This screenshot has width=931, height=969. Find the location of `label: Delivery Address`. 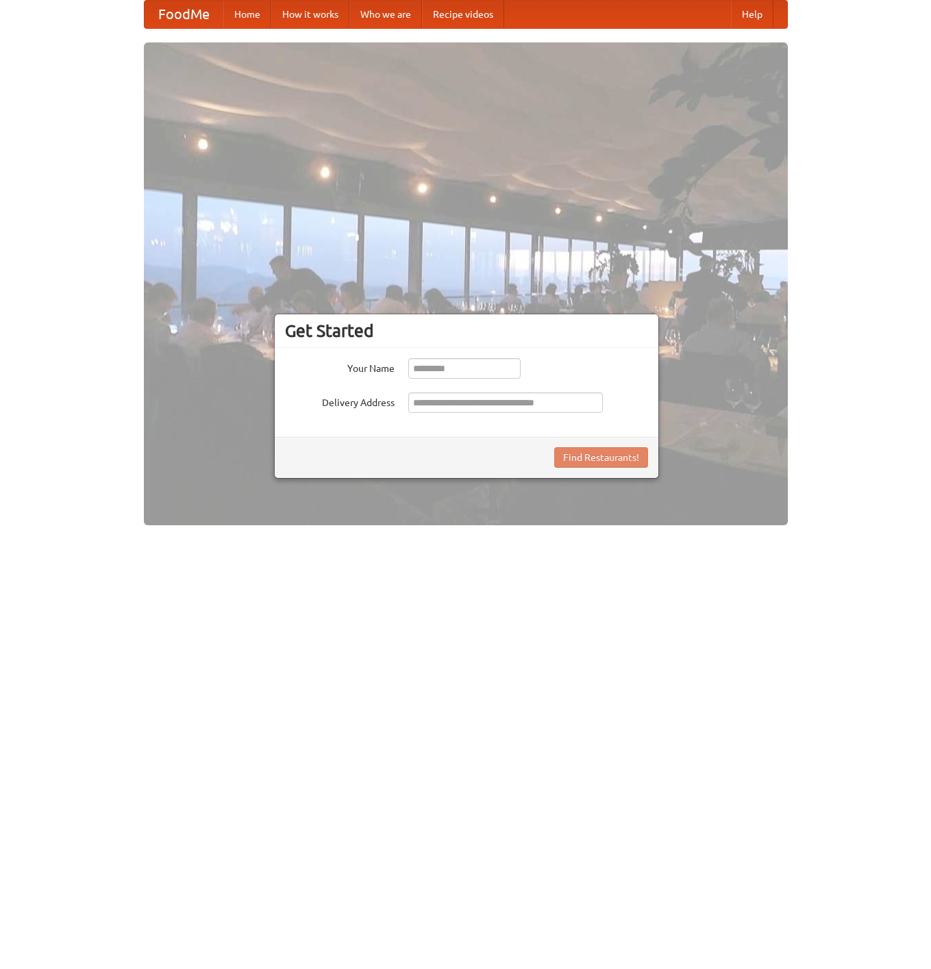

label: Delivery Address is located at coordinates (340, 401).